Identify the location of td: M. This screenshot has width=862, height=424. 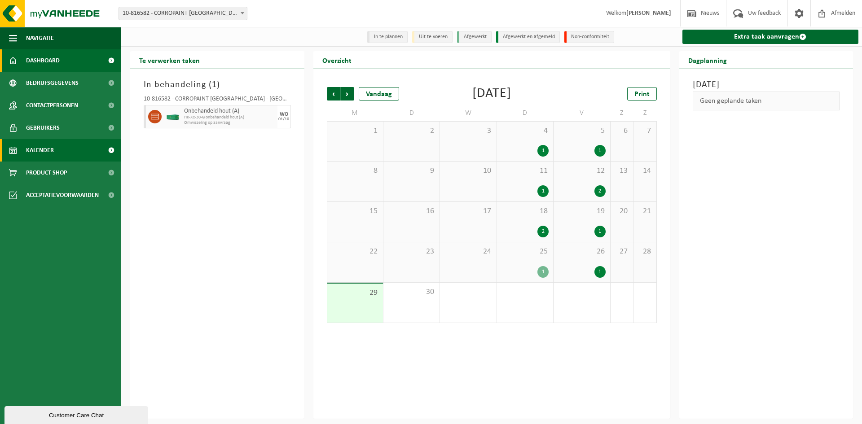
(355, 113).